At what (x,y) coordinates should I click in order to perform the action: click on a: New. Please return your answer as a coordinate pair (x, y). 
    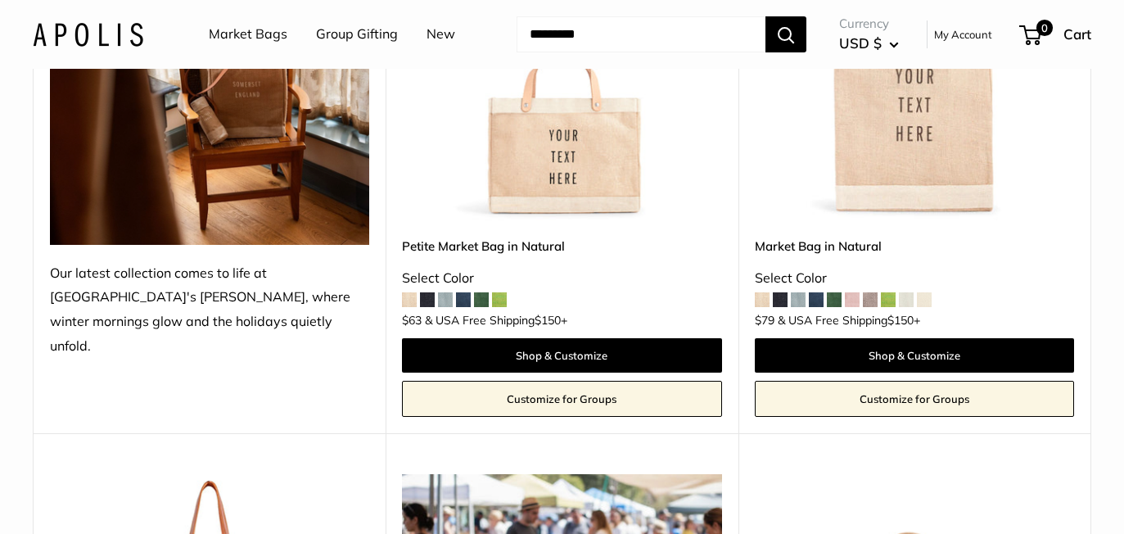
    Looking at the image, I should click on (440, 34).